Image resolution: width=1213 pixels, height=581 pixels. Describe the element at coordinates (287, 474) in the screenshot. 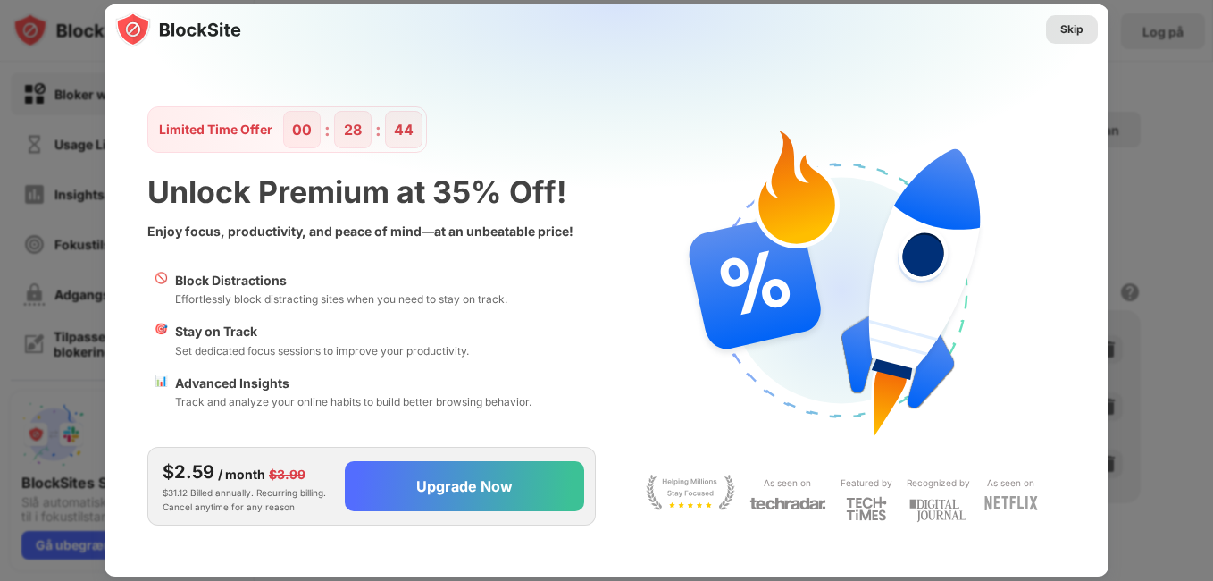

I see `div: $3.99` at that location.